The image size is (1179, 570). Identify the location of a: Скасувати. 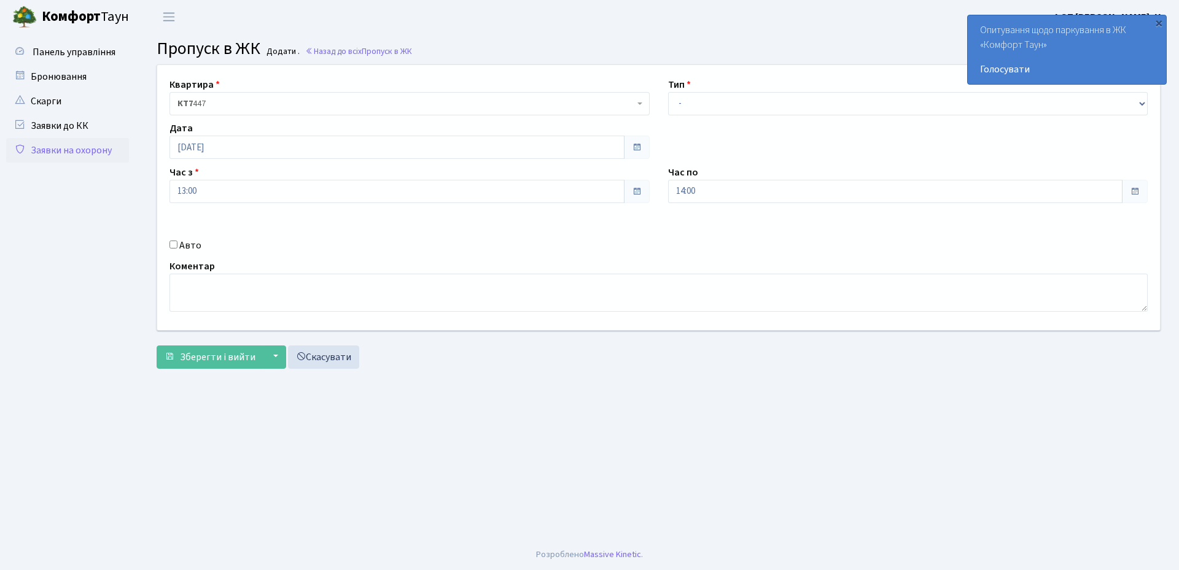
(323, 357).